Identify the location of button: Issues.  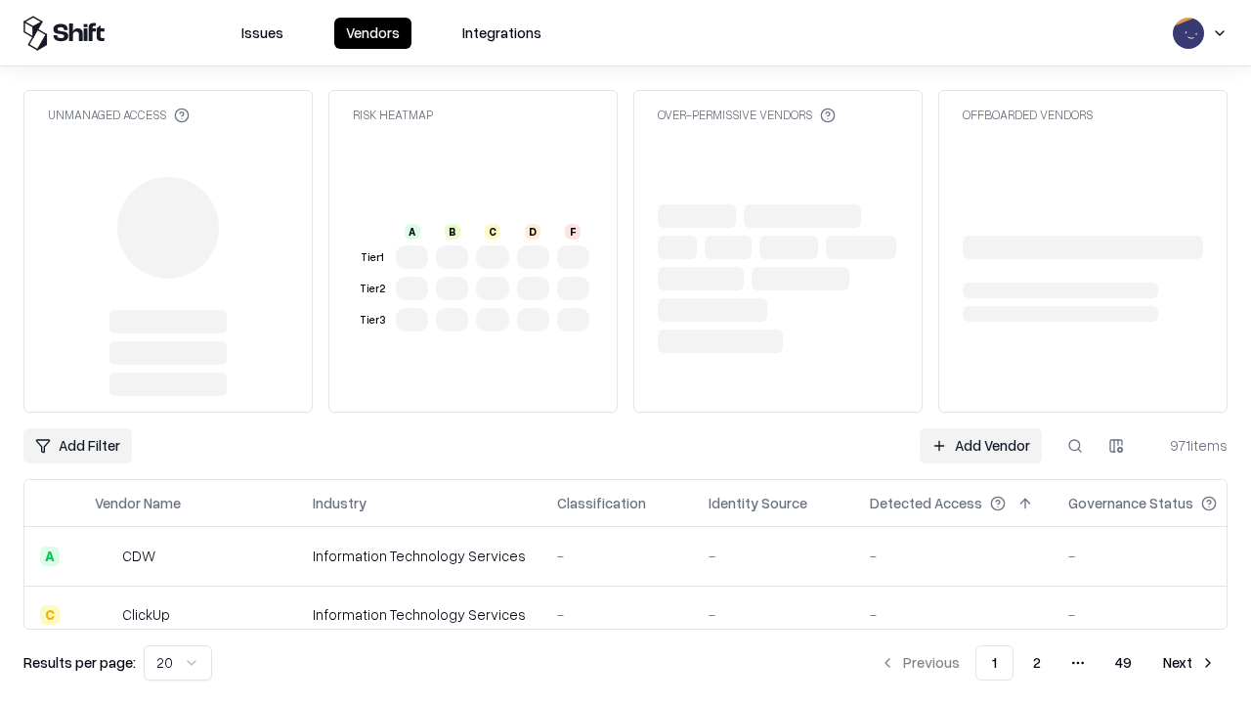
(262, 33).